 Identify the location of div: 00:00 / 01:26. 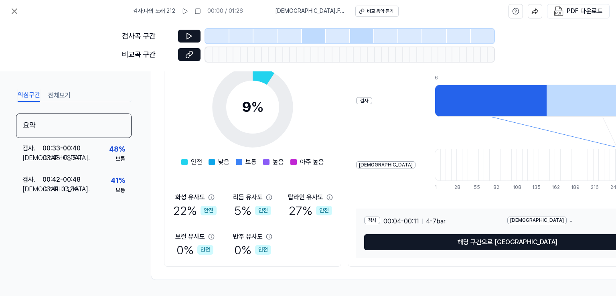
(225, 11).